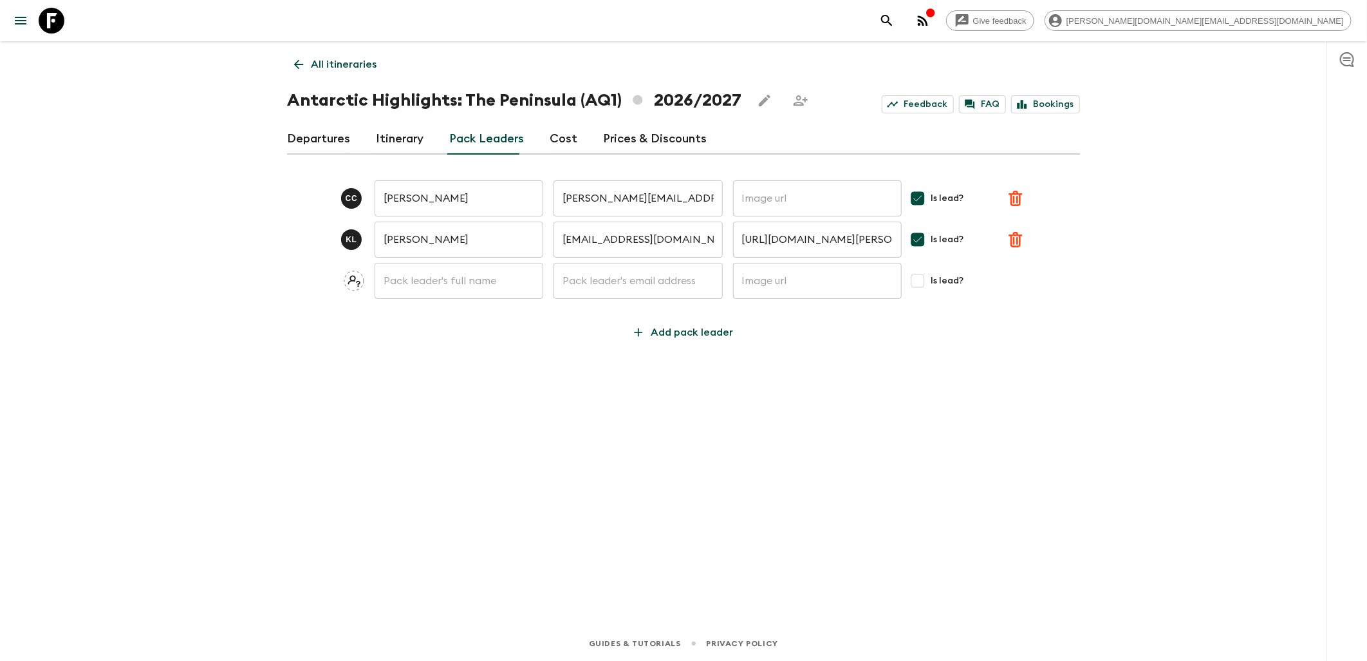  I want to click on p: All itineraries, so click(344, 64).